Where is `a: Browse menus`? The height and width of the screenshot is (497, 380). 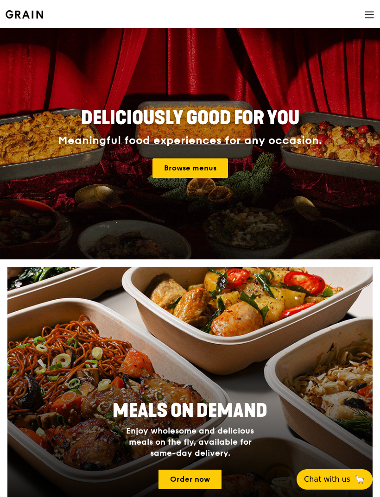 a: Browse menus is located at coordinates (190, 168).